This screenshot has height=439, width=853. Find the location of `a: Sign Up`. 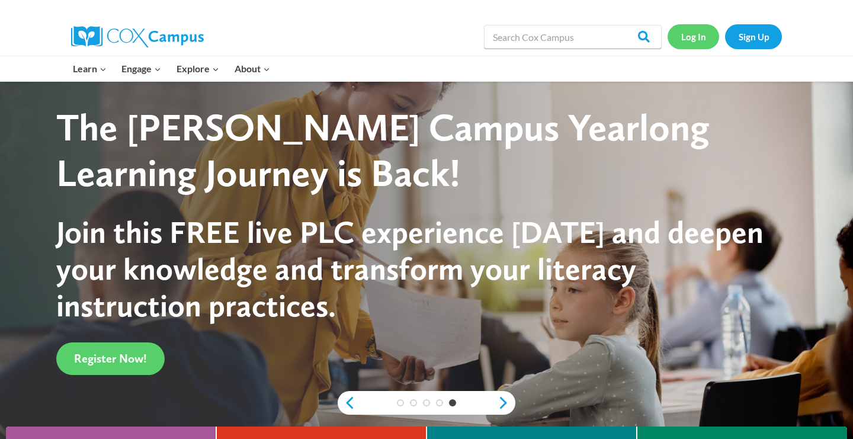

a: Sign Up is located at coordinates (753, 36).